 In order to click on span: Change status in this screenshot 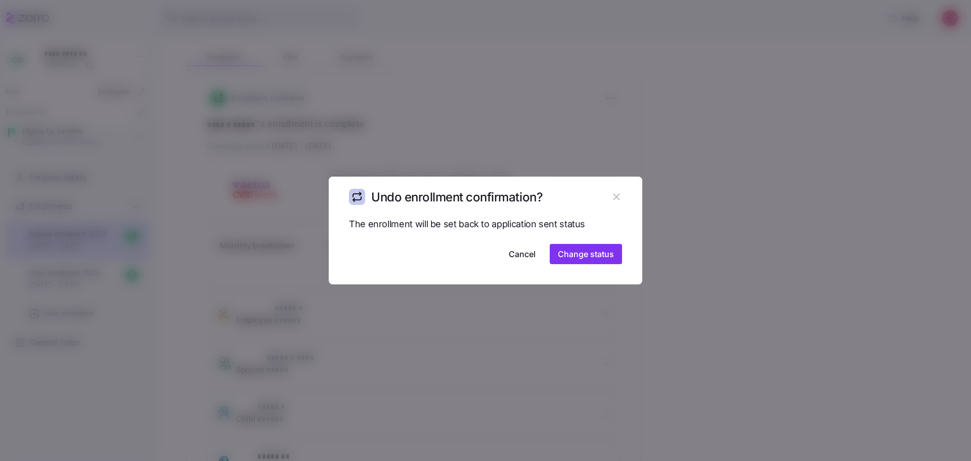, I will do `click(586, 254)`.